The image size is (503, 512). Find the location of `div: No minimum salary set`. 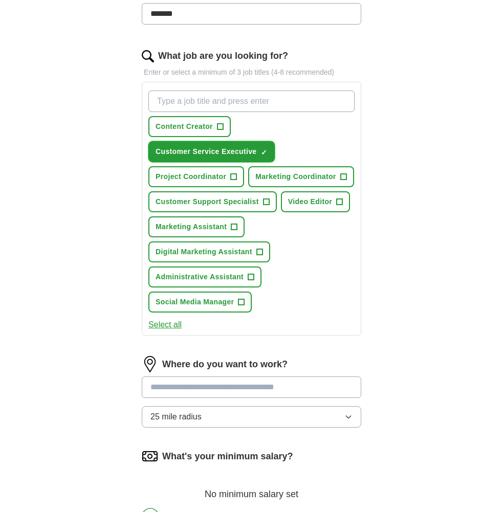

div: No minimum salary set is located at coordinates (251, 489).